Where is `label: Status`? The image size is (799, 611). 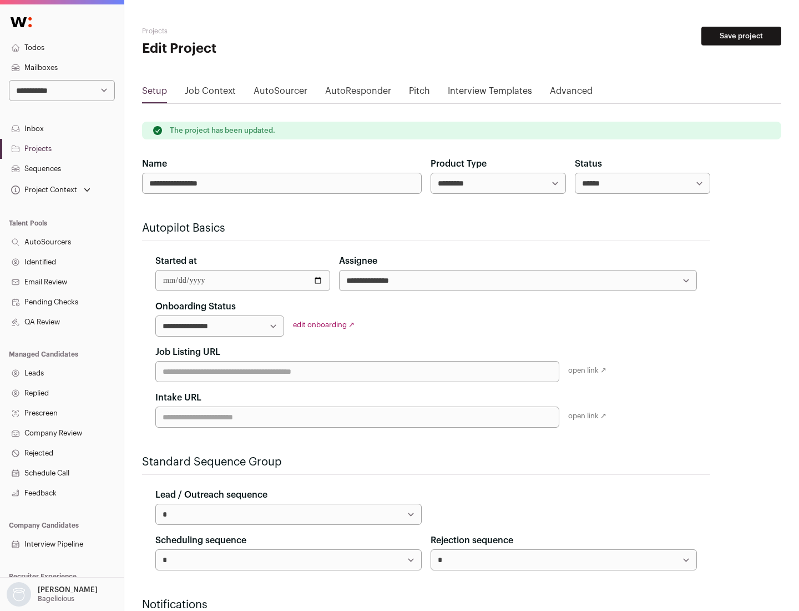 label: Status is located at coordinates (588, 164).